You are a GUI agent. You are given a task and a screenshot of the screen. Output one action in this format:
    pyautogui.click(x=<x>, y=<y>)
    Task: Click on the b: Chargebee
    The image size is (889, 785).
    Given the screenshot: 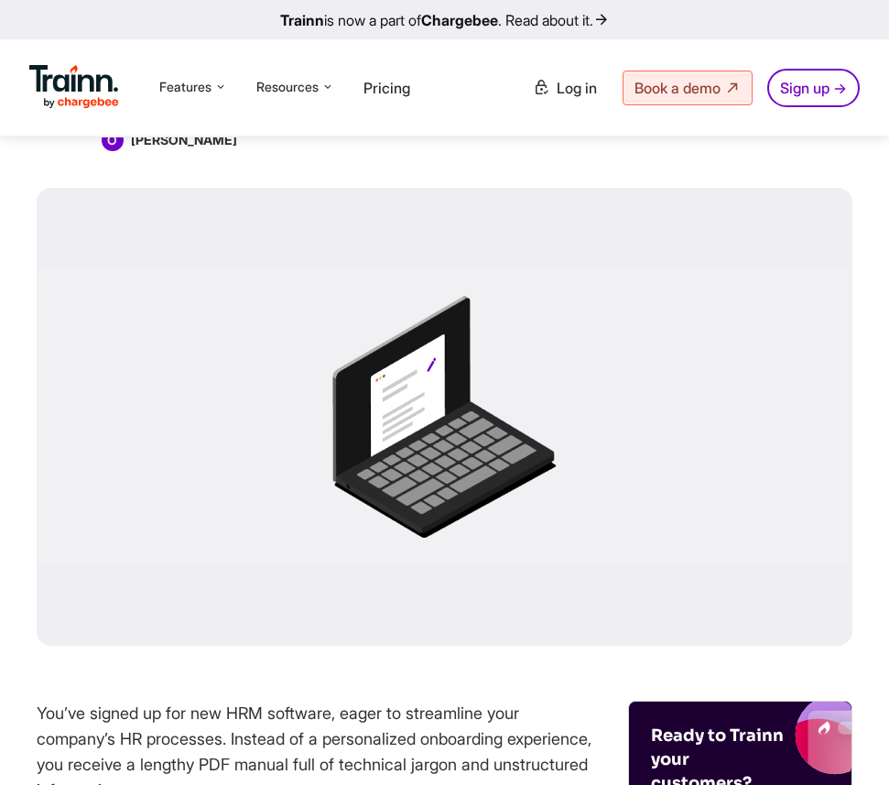 What is the action you would take?
    pyautogui.click(x=460, y=20)
    